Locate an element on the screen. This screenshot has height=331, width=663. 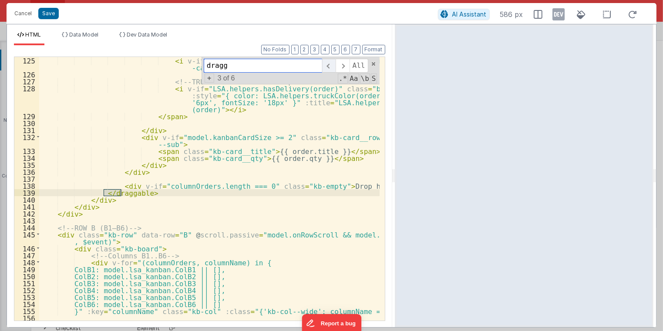
button: AI Assistant is located at coordinates (464, 14).